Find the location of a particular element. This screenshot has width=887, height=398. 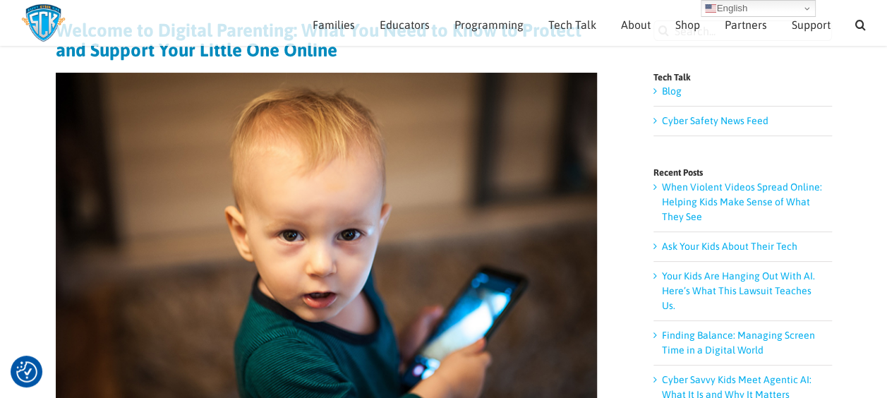

img: Revisit consent button is located at coordinates (27, 372).